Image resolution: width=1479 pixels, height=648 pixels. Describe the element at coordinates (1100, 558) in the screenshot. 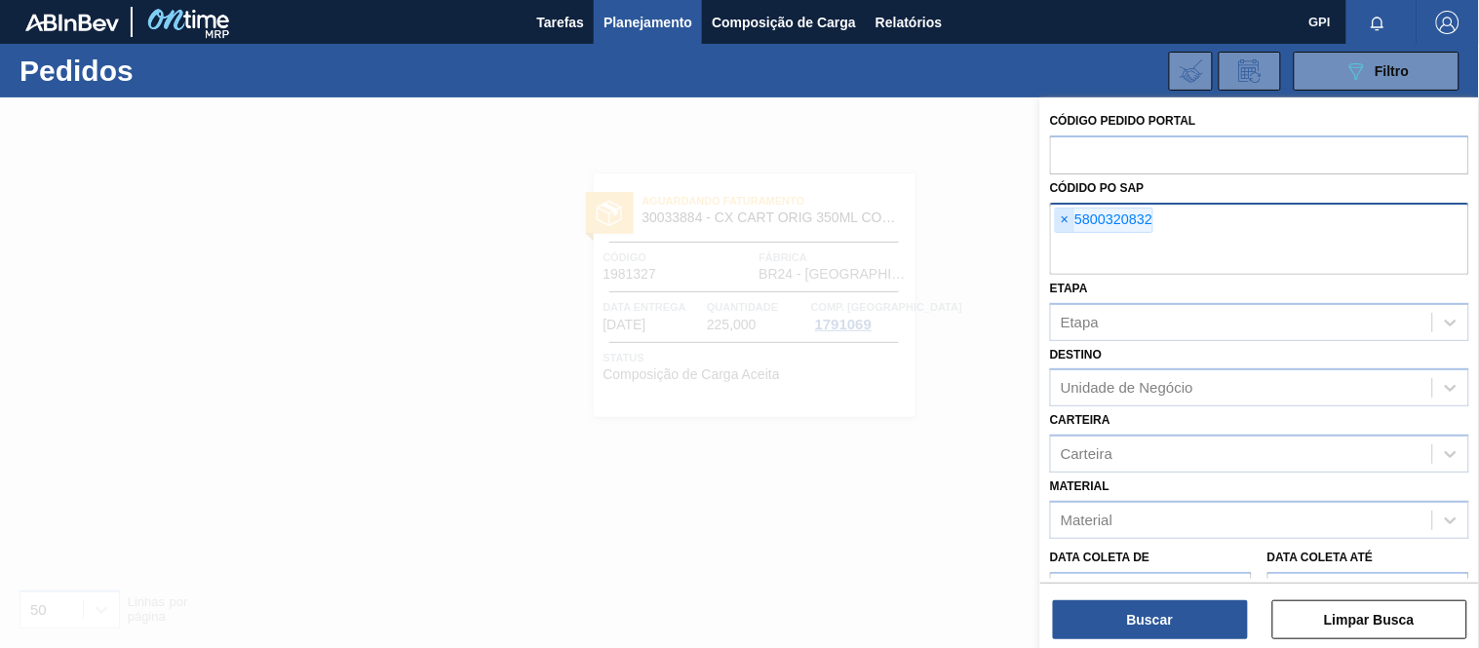

I see `label: Data coleta de` at that location.